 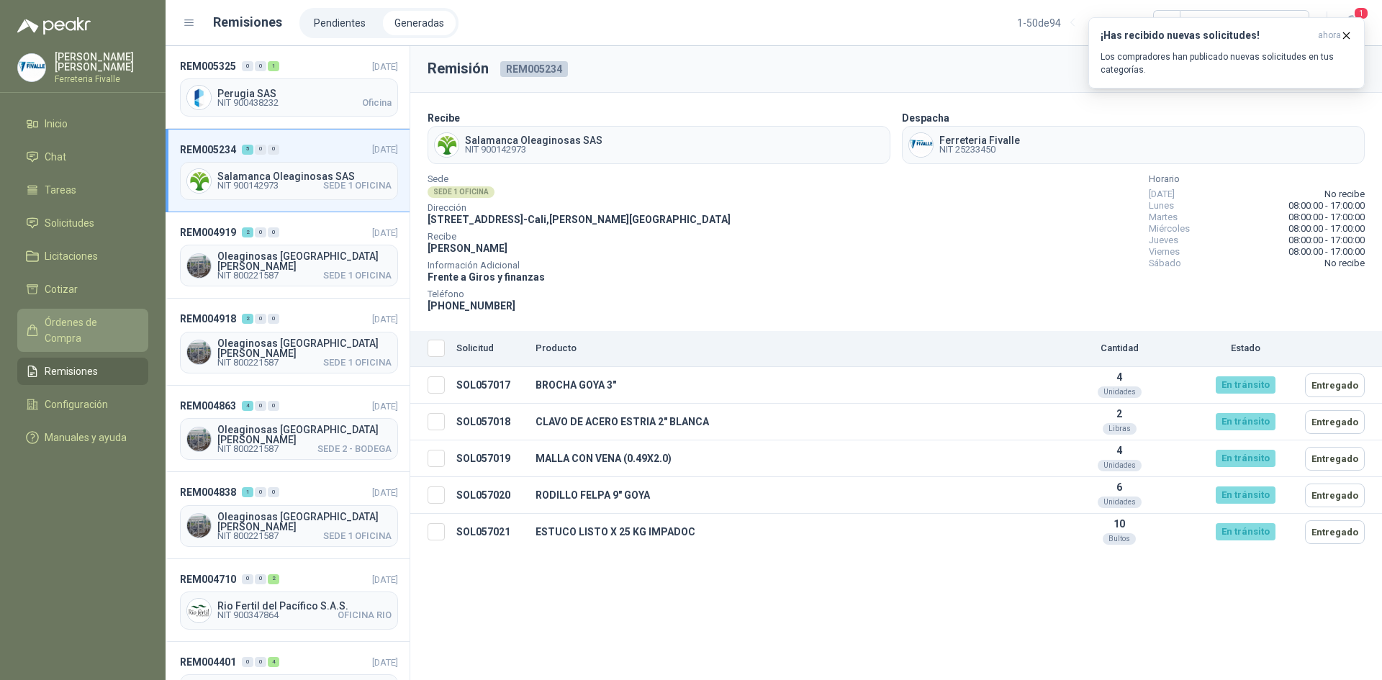 I want to click on span: REM005325, so click(x=208, y=66).